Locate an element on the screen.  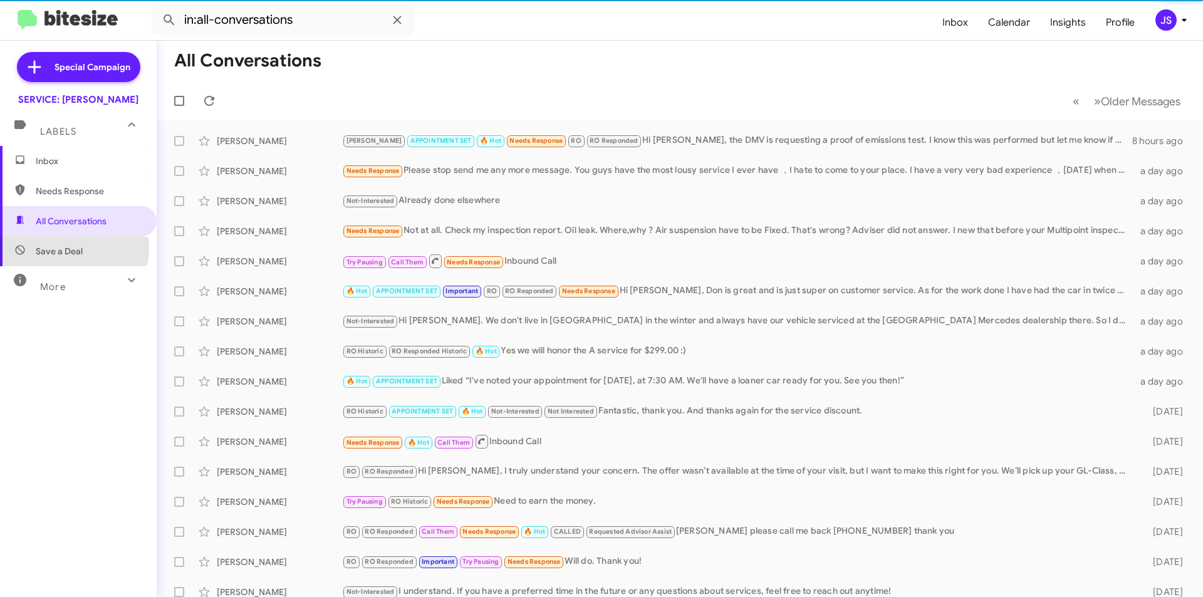
div: Yes we will honor the A service for $299.00 :) is located at coordinates (738, 351).